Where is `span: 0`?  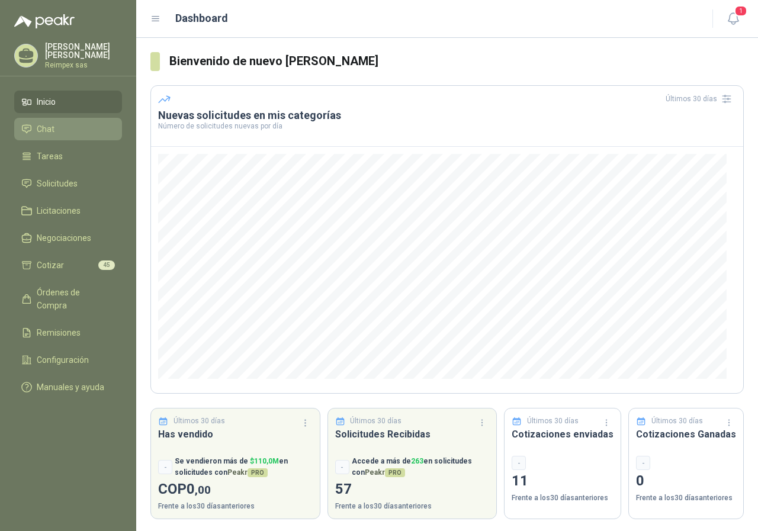
span: 0 is located at coordinates (198, 489).